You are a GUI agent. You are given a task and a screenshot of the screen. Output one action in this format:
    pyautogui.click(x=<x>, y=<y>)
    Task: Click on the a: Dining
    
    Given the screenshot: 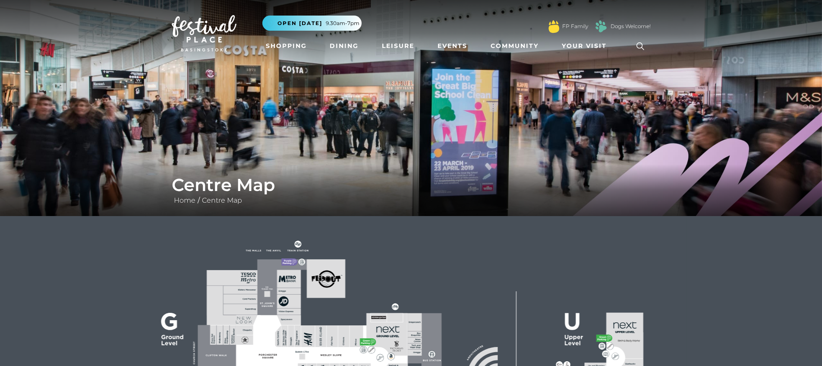 What is the action you would take?
    pyautogui.click(x=344, y=46)
    